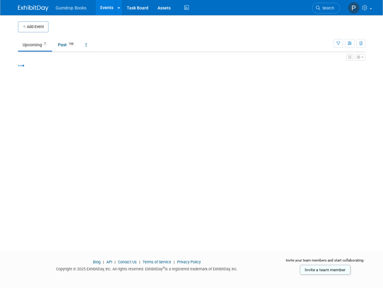  I want to click on a: API, so click(109, 262).